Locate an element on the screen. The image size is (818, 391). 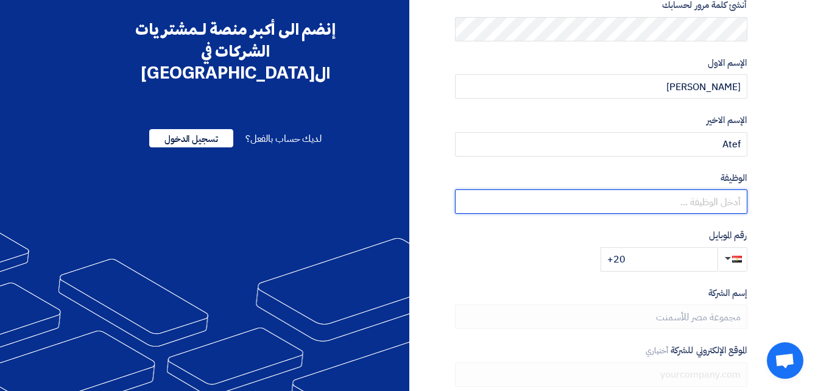
input: أدخل الإسم الاخير ... is located at coordinates (601, 144).